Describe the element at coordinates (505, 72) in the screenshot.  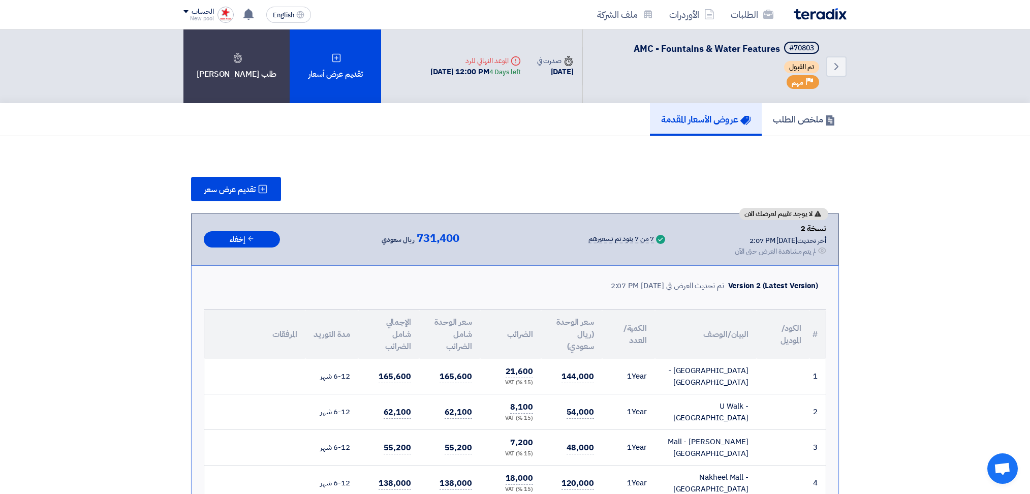
I see `div: 4 Days left` at that location.